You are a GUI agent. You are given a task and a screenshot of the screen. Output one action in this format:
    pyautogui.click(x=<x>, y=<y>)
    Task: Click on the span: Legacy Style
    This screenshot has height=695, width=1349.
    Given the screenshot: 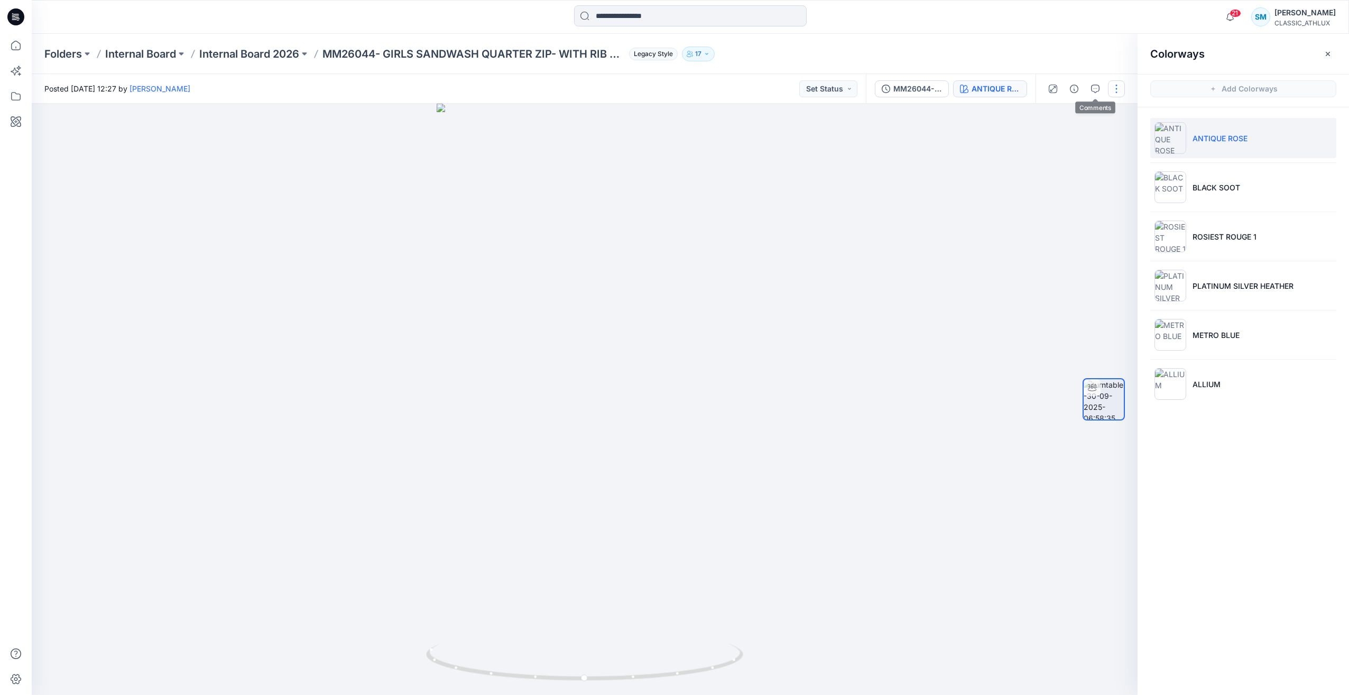 What is the action you would take?
    pyautogui.click(x=654, y=54)
    